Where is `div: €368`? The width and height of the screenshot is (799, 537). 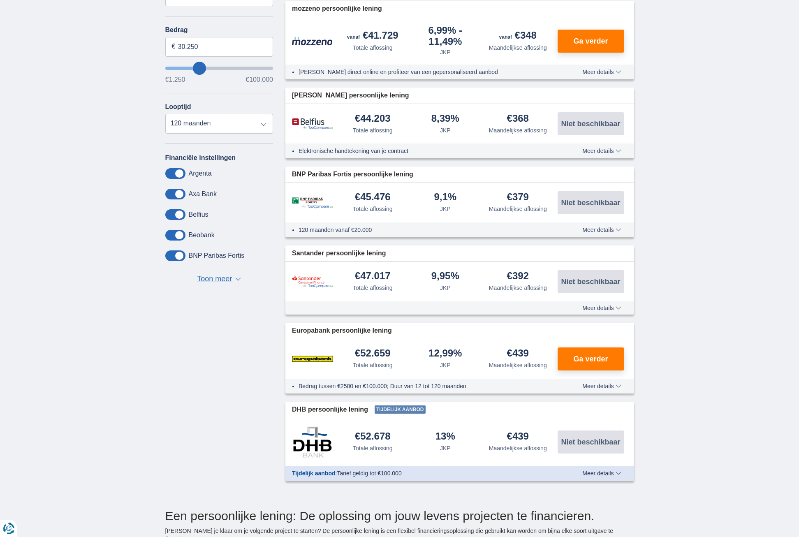 div: €368 is located at coordinates (518, 119).